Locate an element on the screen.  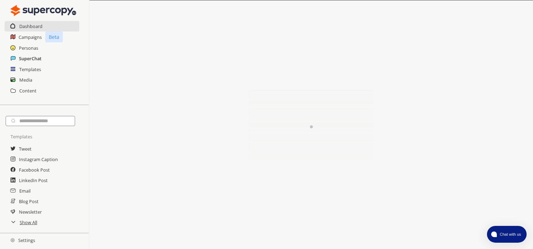
h2: SuperChat is located at coordinates (30, 59).